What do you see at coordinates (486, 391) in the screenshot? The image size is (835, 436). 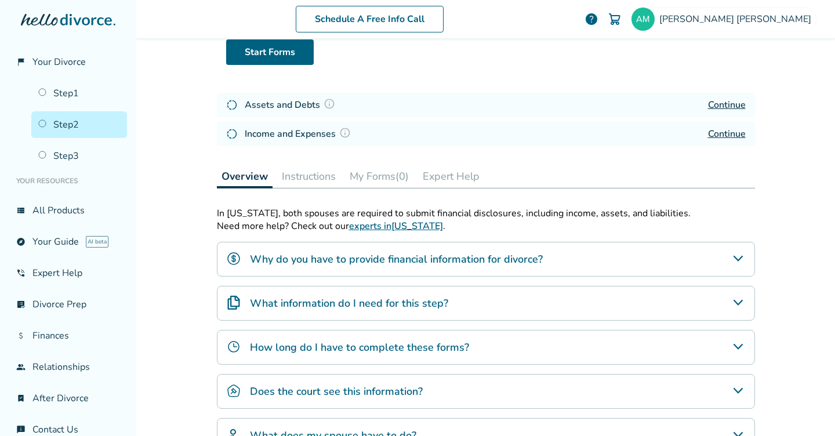 I see `div: Does the court see this information?` at bounding box center [486, 391].